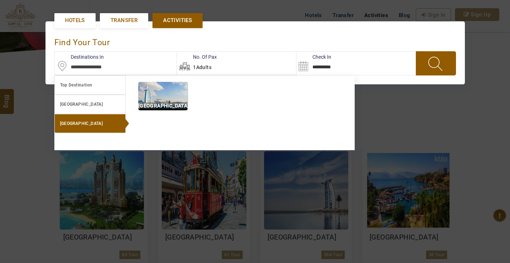  What do you see at coordinates (255, 41) in the screenshot?
I see `div: find your Tour` at bounding box center [255, 41].